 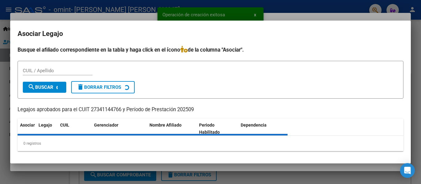 I want to click on span: CUIL, so click(x=65, y=125).